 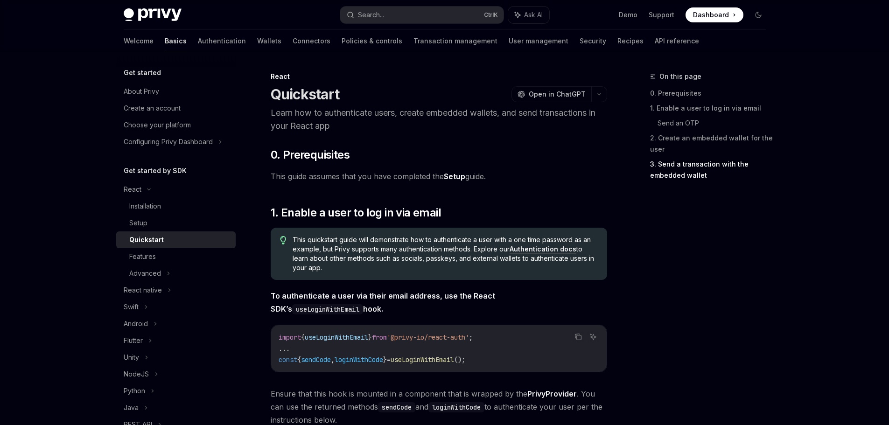 What do you see at coordinates (136, 374) in the screenshot?
I see `div: NodeJS` at bounding box center [136, 374].